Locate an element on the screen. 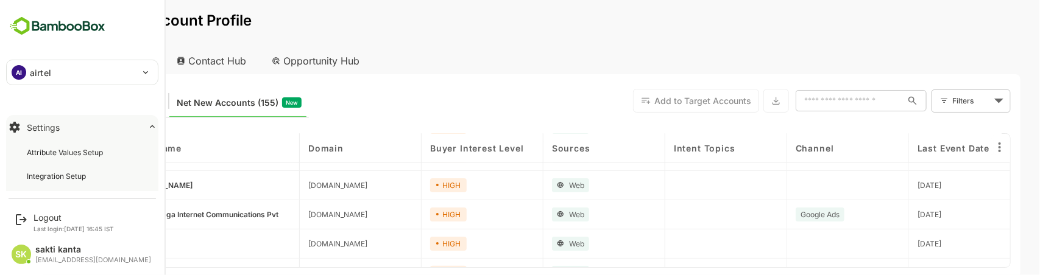  span: Google Ads is located at coordinates (777, 214).